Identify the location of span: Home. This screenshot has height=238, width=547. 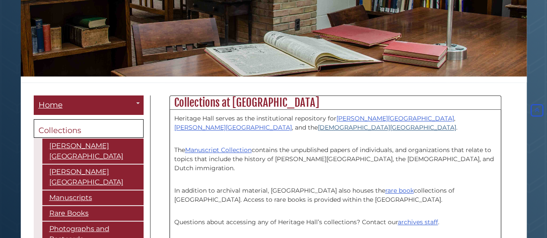
(51, 105).